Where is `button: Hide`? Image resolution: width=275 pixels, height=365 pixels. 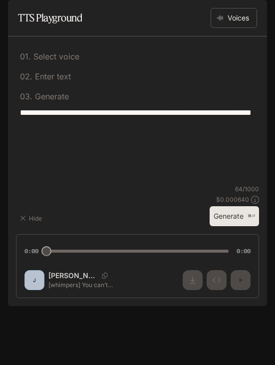 button: Hide is located at coordinates (32, 218).